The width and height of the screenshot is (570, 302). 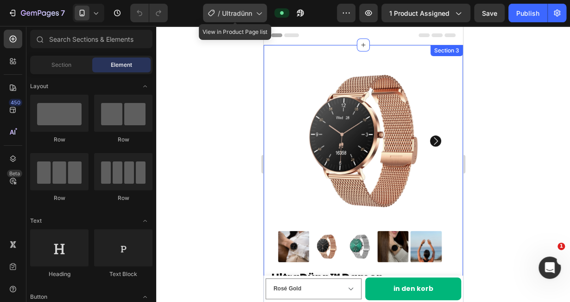 What do you see at coordinates (237, 13) in the screenshot?
I see `span: Ultradünn` at bounding box center [237, 13].